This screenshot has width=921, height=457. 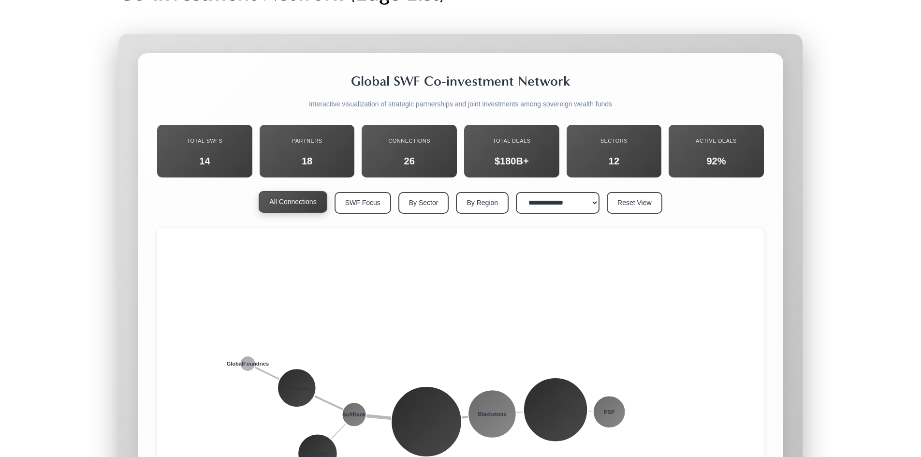 I want to click on button: By Region, so click(x=482, y=202).